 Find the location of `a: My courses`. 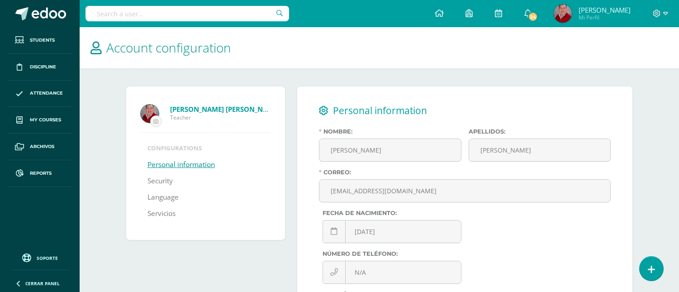

a: My courses is located at coordinates (40, 120).